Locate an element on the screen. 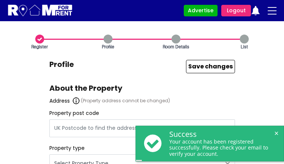  span: Register is located at coordinates (40, 47).